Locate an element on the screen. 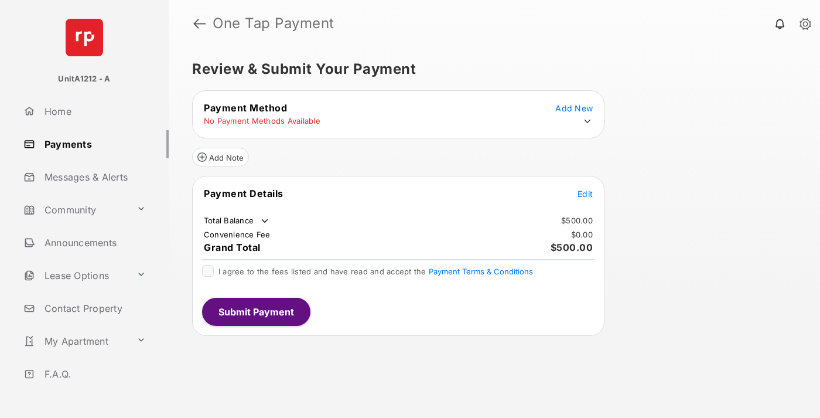  a: Home is located at coordinates (94, 111).